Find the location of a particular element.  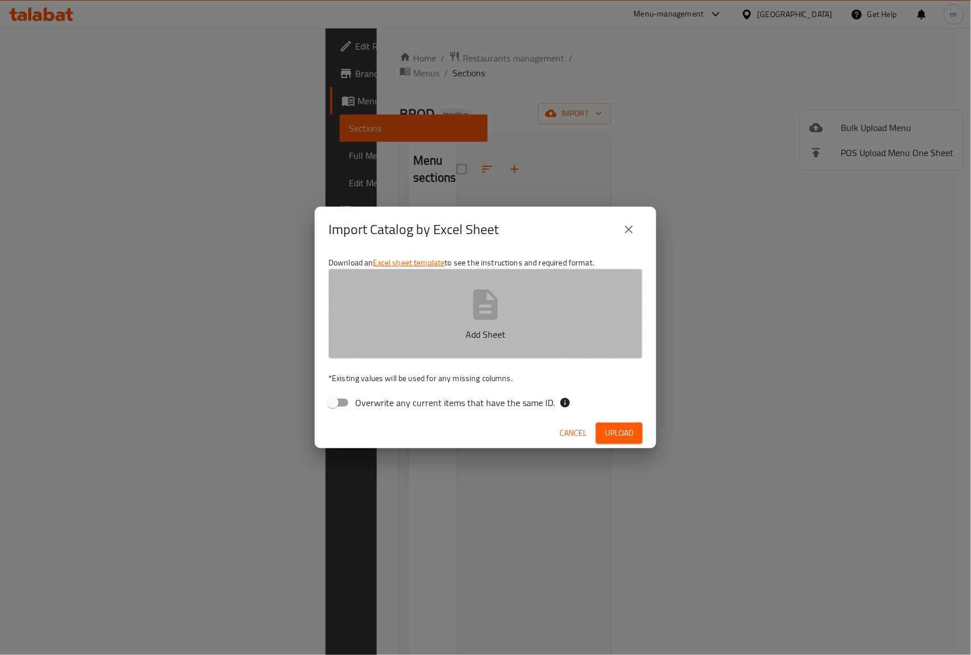

a: Excel sheet template is located at coordinates (409, 262).